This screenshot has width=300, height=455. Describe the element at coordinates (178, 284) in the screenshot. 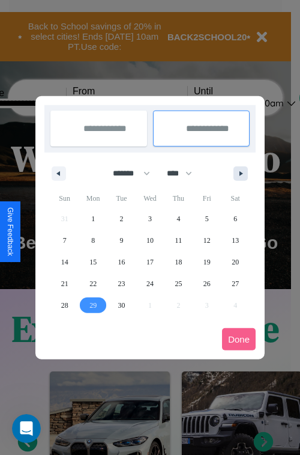

I see `button: 25` at that location.